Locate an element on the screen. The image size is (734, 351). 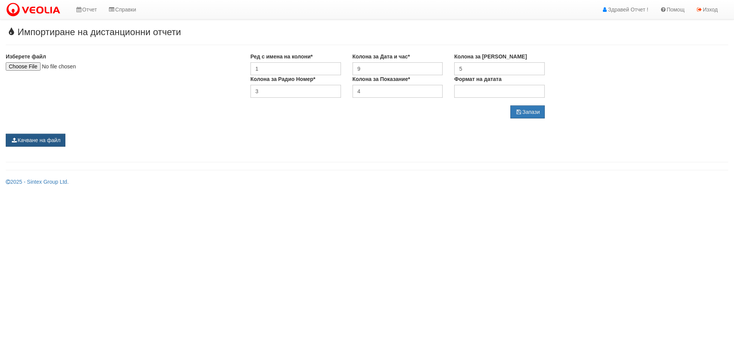
label: Колона за Радио Номер* is located at coordinates (283, 79).